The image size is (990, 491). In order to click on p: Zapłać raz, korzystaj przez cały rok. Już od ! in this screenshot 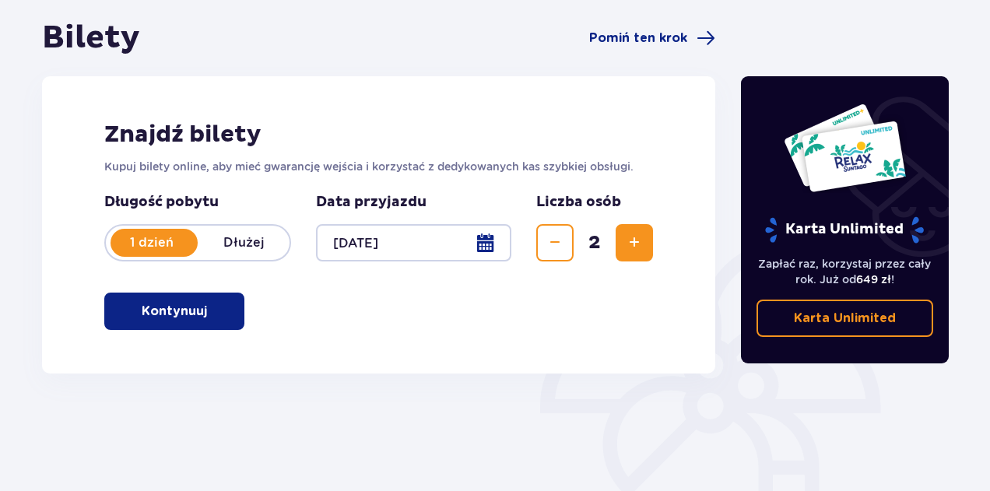, I will do `click(846, 272)`.